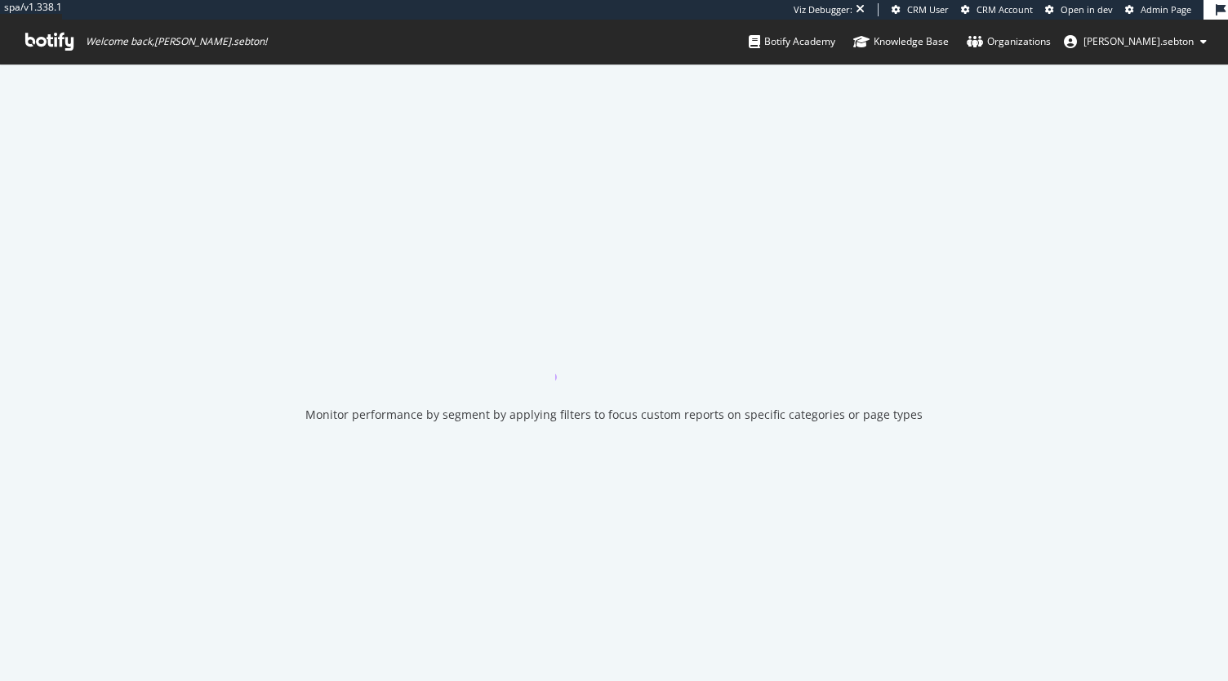  Describe the element at coordinates (1009, 42) in the screenshot. I see `div: Organizations` at that location.